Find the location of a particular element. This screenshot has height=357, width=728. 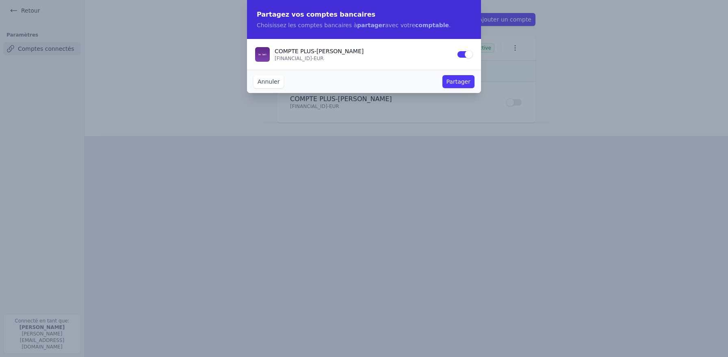

button: Annuler is located at coordinates (269, 82).